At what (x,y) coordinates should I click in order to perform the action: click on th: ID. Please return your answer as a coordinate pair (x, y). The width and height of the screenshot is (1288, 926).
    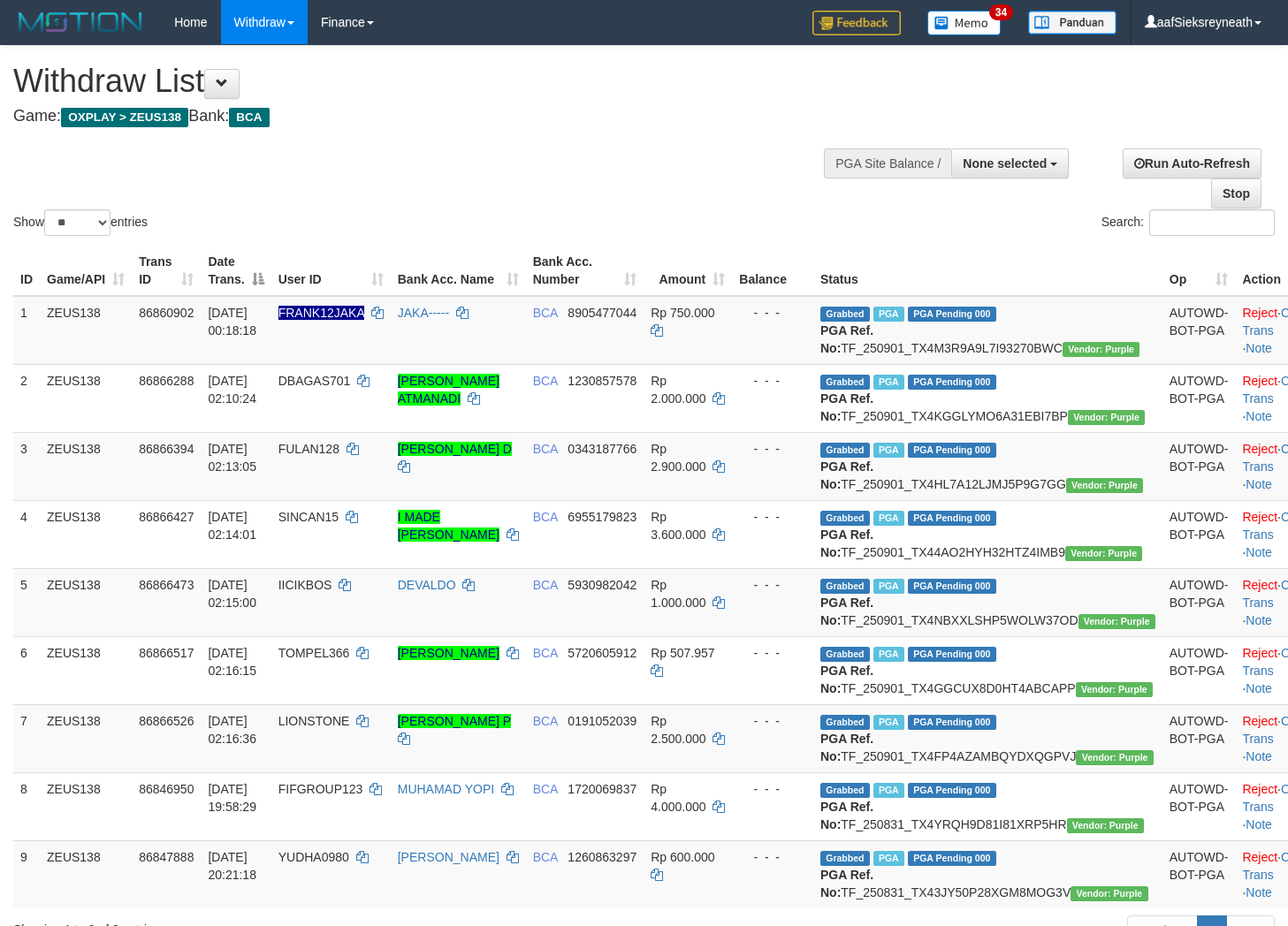
    Looking at the image, I should click on (27, 271).